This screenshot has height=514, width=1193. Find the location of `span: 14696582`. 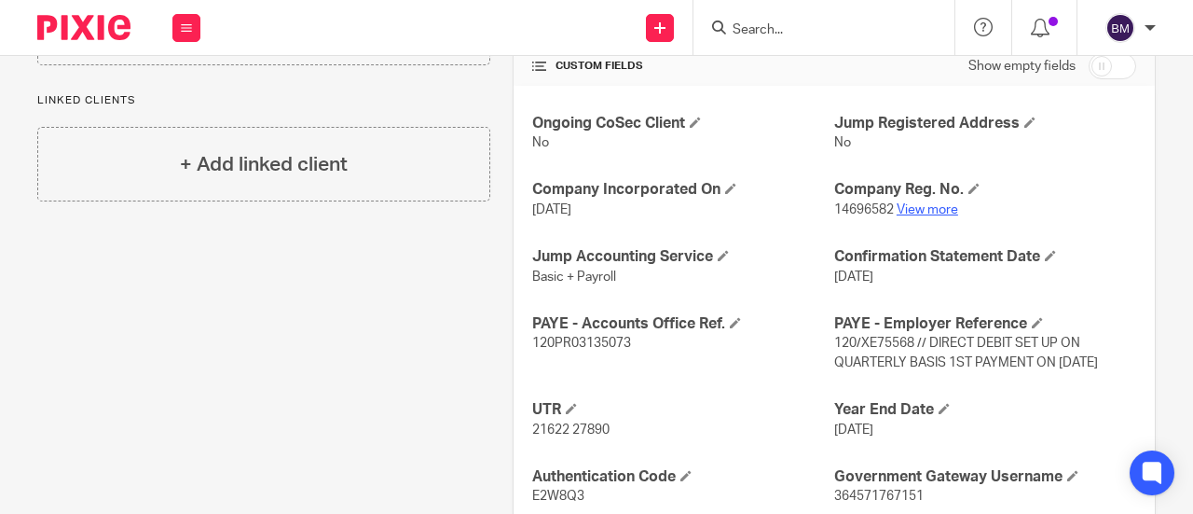

span: 14696582 is located at coordinates (864, 210).